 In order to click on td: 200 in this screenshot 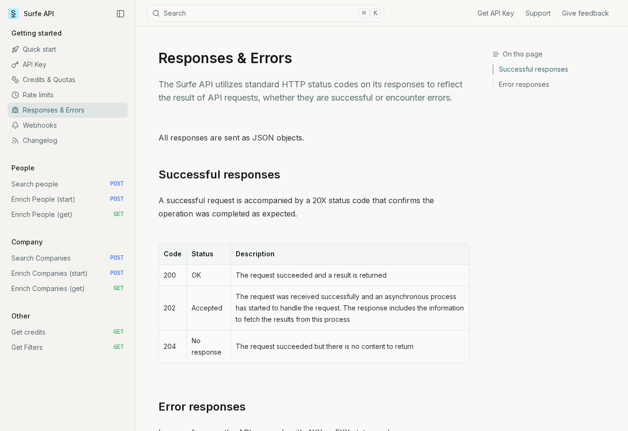, I will do `click(173, 275)`.